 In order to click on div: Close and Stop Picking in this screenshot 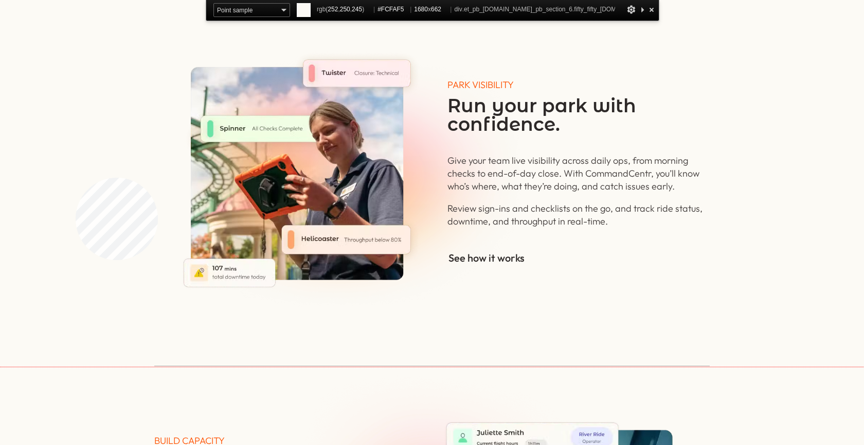, I will do `click(652, 9)`.